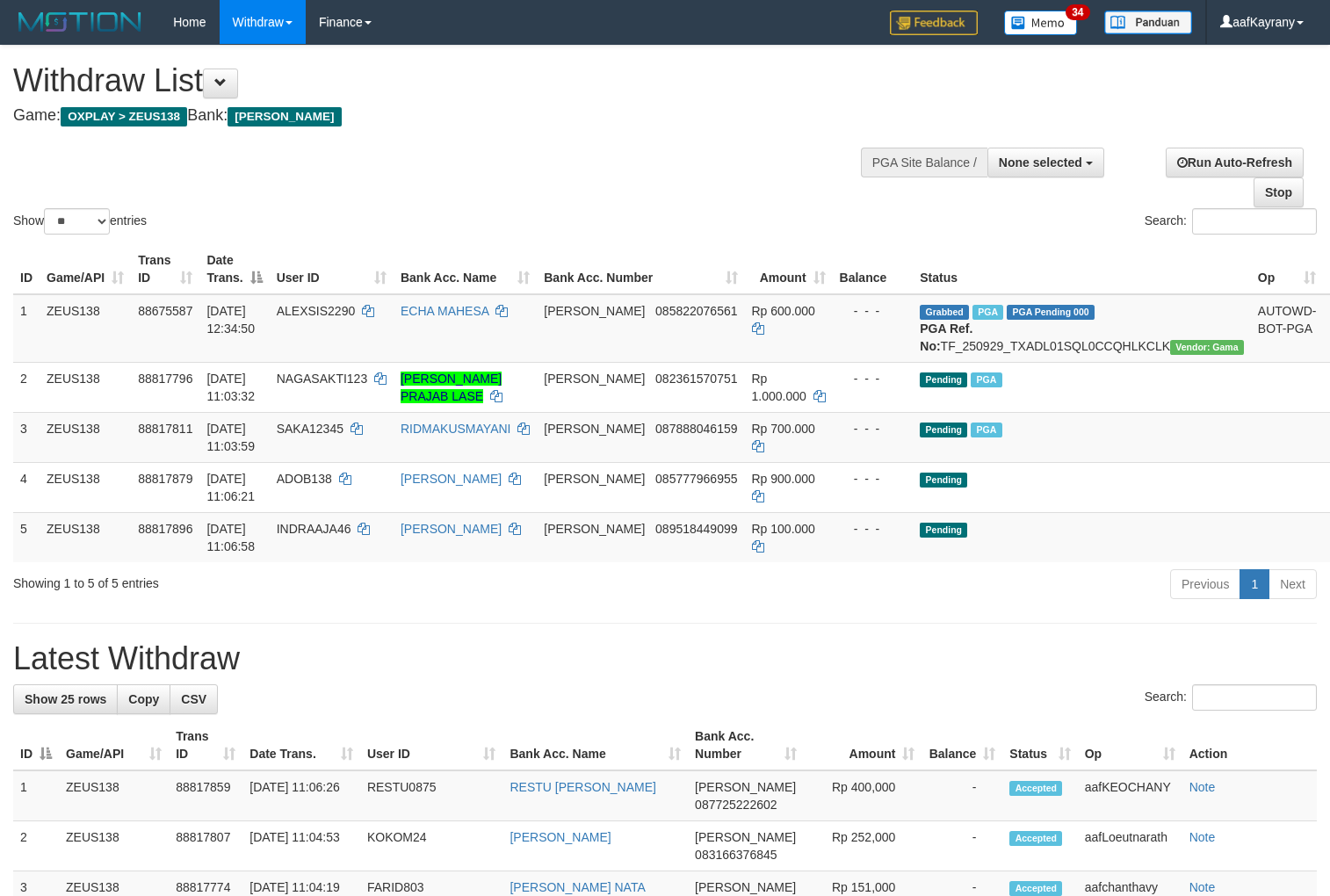 The width and height of the screenshot is (1330, 896). What do you see at coordinates (27, 328) in the screenshot?
I see `td: 1` at bounding box center [27, 328].